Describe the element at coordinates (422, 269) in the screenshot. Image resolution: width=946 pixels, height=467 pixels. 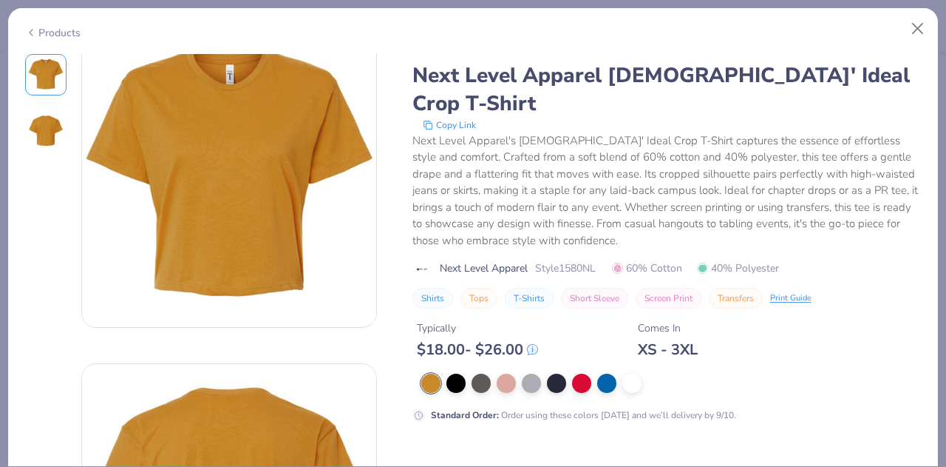
I see `img: brand logo` at that location.